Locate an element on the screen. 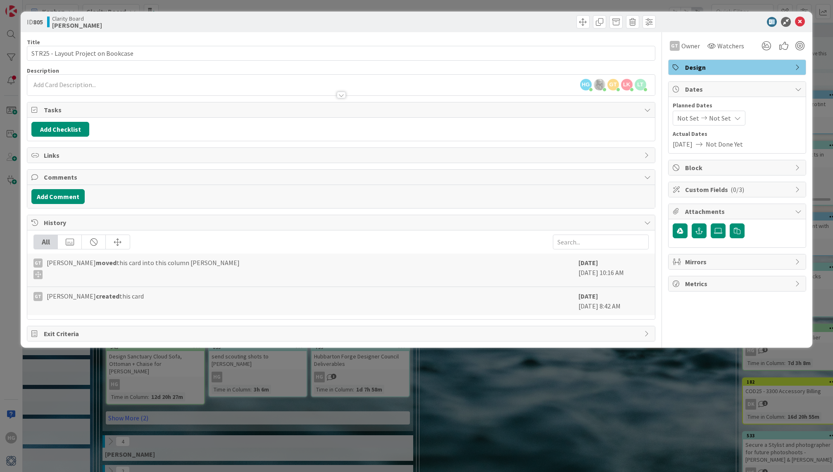 Image resolution: width=833 pixels, height=472 pixels. span: Tasks is located at coordinates (342, 110).